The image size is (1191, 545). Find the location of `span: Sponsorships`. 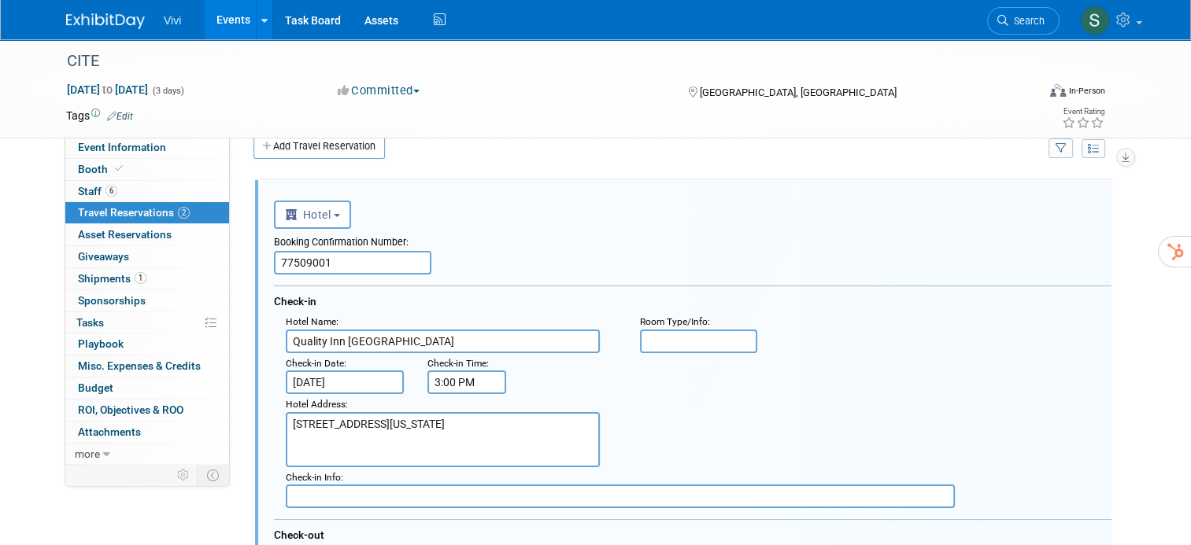

span: Sponsorships is located at coordinates (112, 301).